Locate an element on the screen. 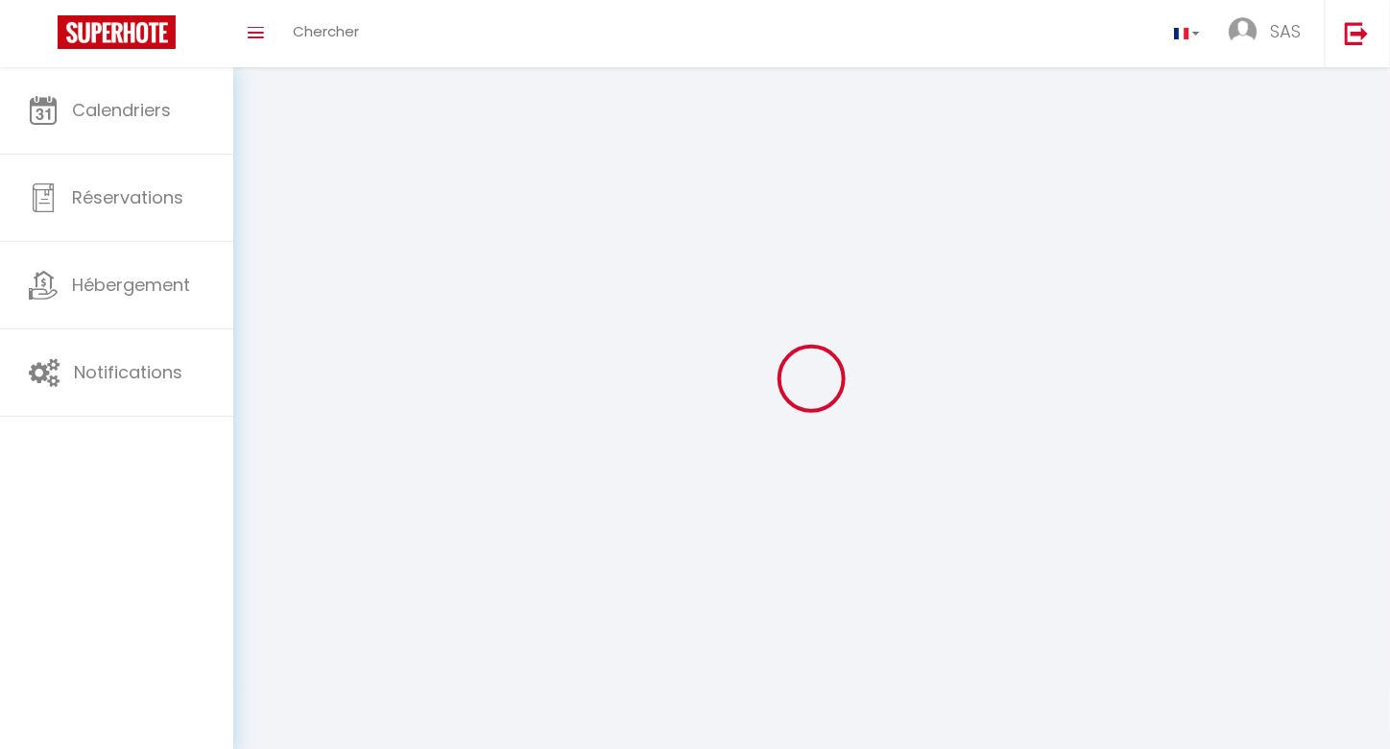 The width and height of the screenshot is (1390, 749). img: logout is located at coordinates (1356, 33).